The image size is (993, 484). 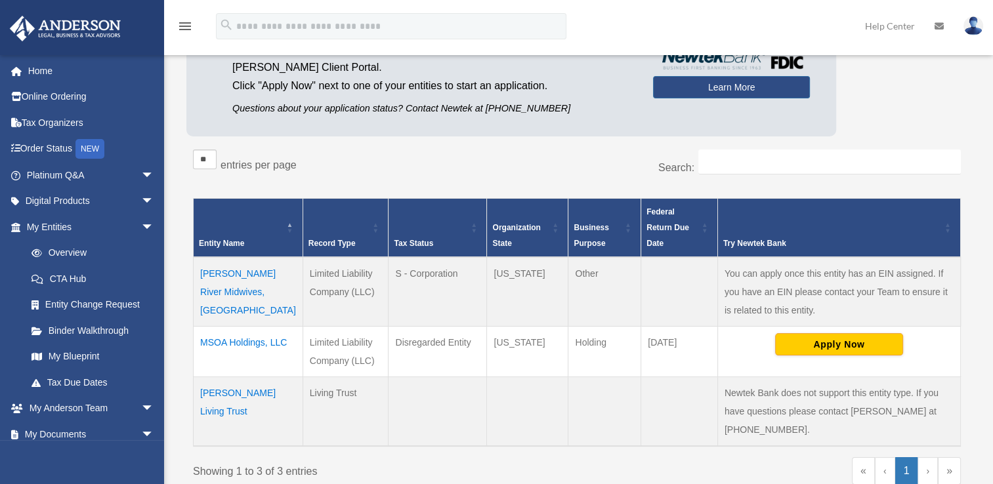 What do you see at coordinates (668, 228) in the screenshot?
I see `span: Federal Return Due Date` at bounding box center [668, 228].